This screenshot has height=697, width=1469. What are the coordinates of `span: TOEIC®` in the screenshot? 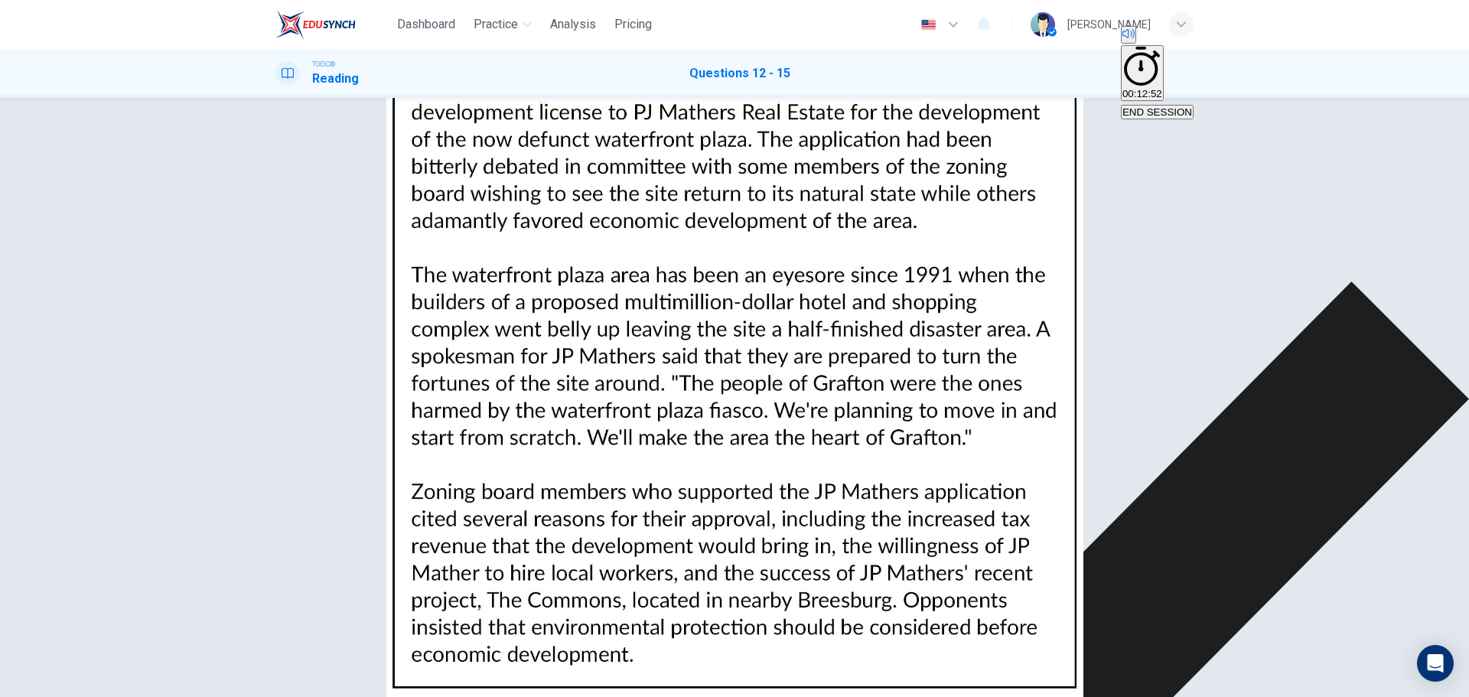 It's located at (324, 64).